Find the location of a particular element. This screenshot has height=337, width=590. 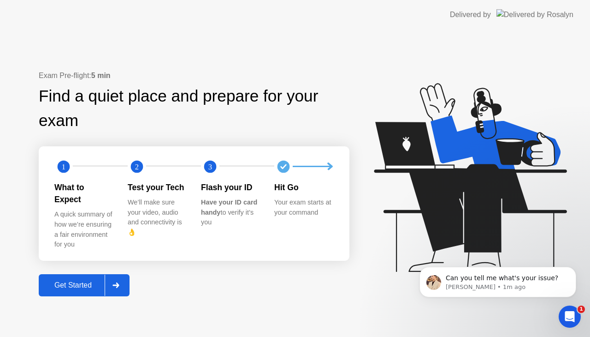

div: Get Started is located at coordinates (73, 285).